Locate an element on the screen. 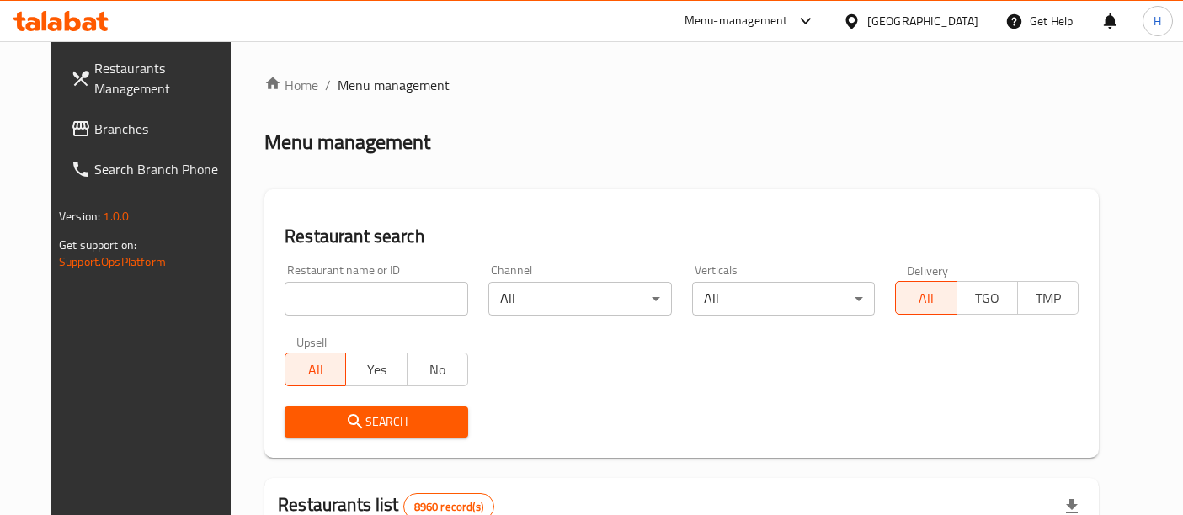  input: Search for restaurant name or ID.. is located at coordinates (376, 299).